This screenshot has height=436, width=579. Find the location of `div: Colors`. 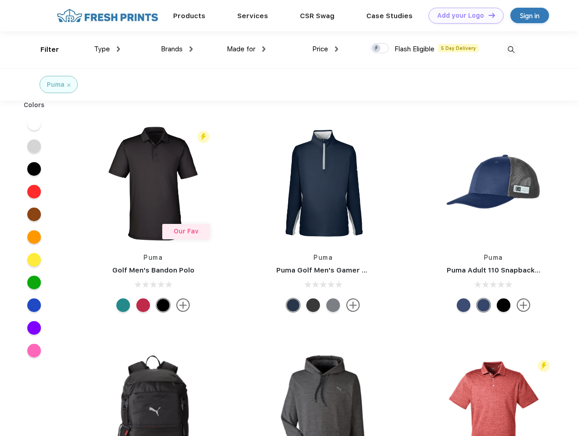

div: Colors is located at coordinates (34, 105).